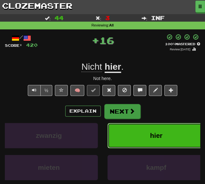 This screenshot has width=205, height=184. What do you see at coordinates (156, 135) in the screenshot?
I see `span: hier` at bounding box center [156, 135].